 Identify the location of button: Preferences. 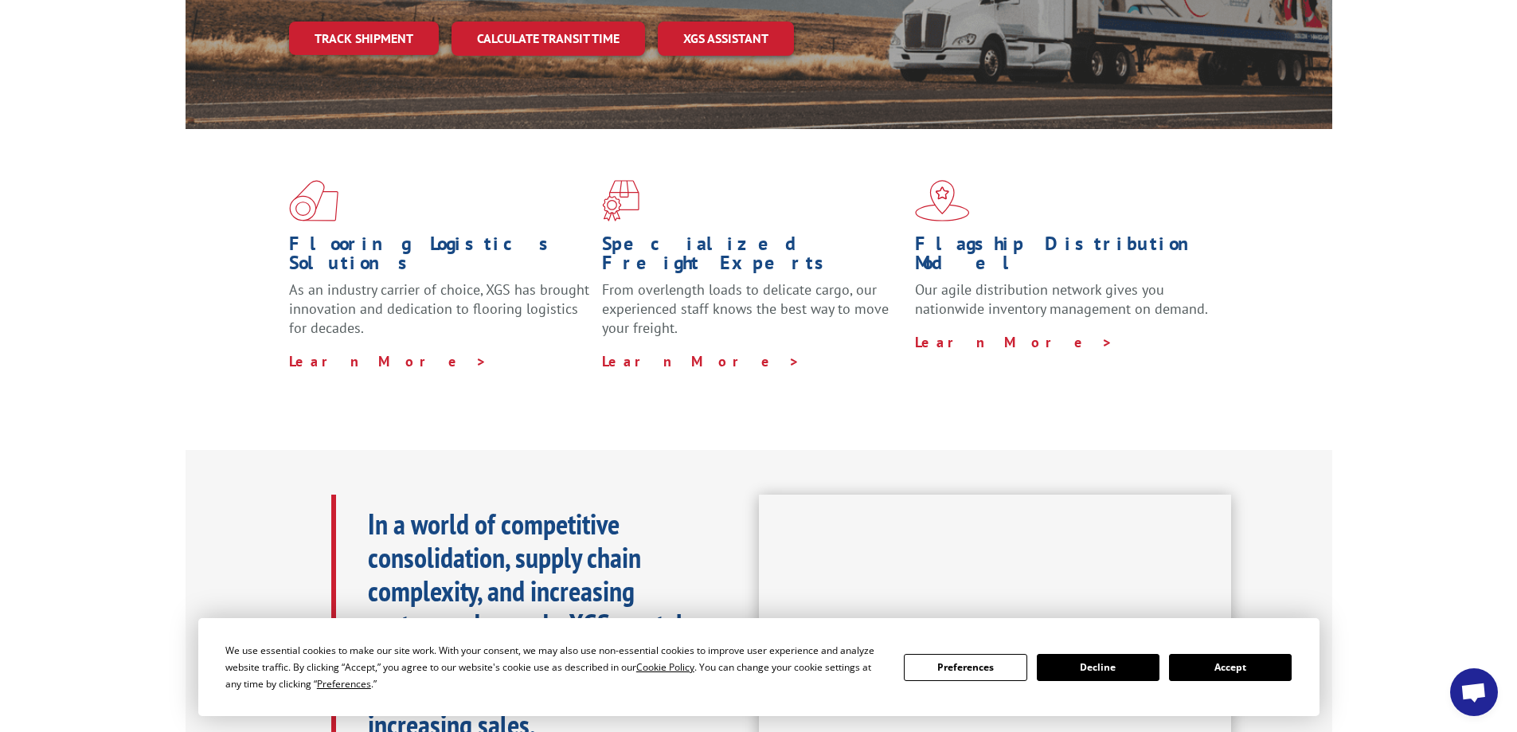
(965, 668).